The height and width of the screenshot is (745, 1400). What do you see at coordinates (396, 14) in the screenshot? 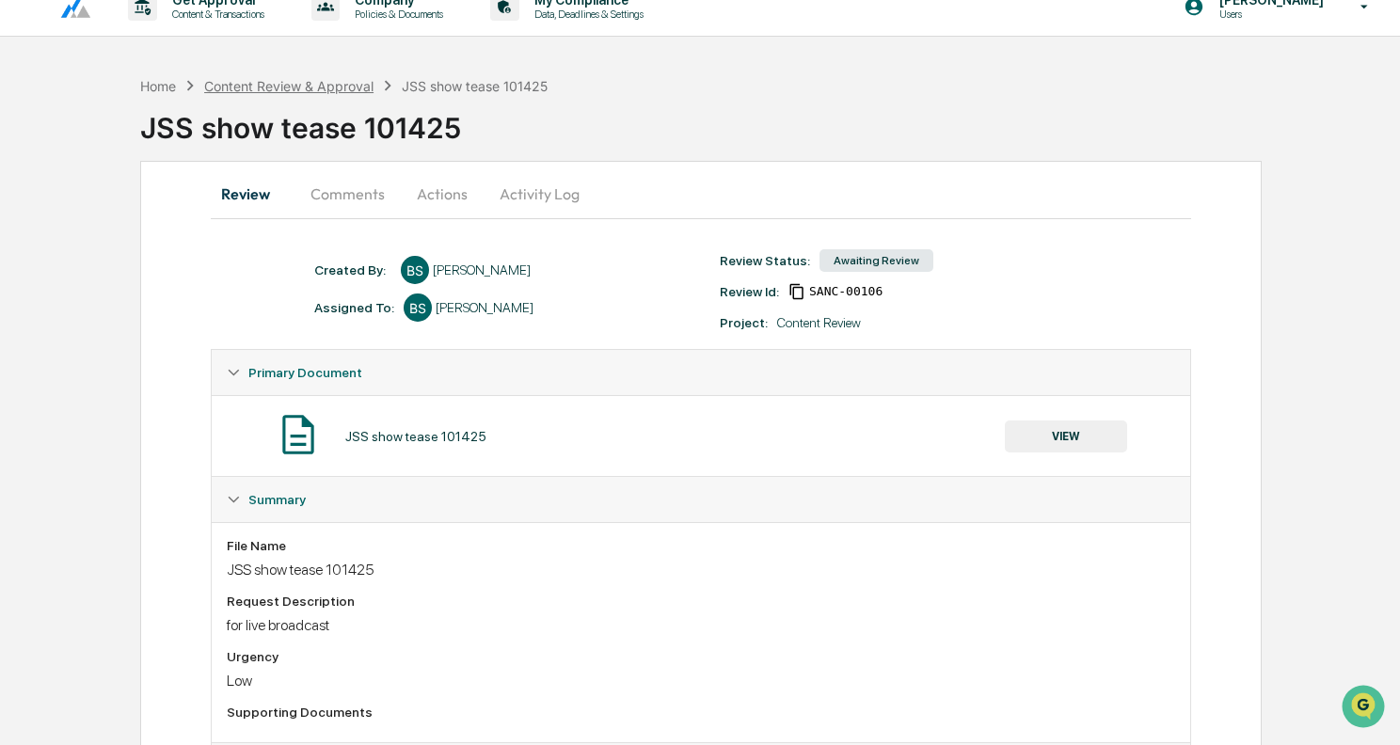
I see `p: Policies & Documents` at bounding box center [396, 14].